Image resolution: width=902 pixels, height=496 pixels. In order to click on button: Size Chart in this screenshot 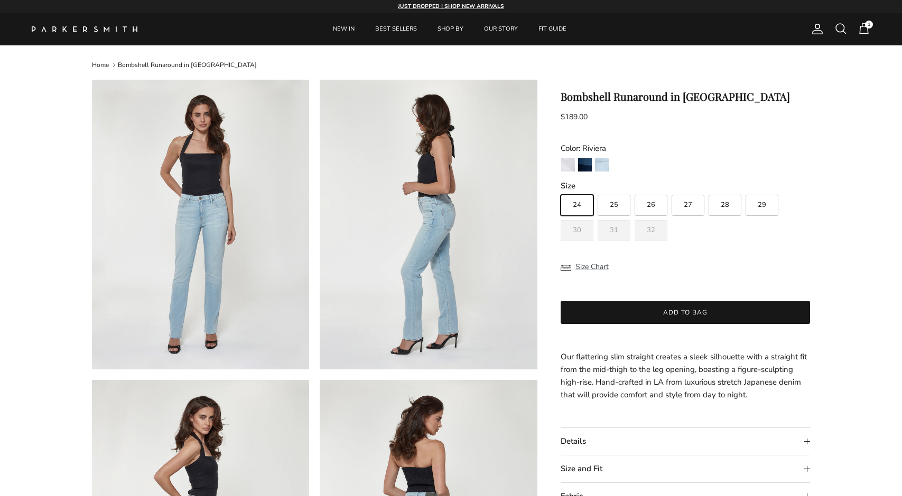, I will do `click(584, 267)`.